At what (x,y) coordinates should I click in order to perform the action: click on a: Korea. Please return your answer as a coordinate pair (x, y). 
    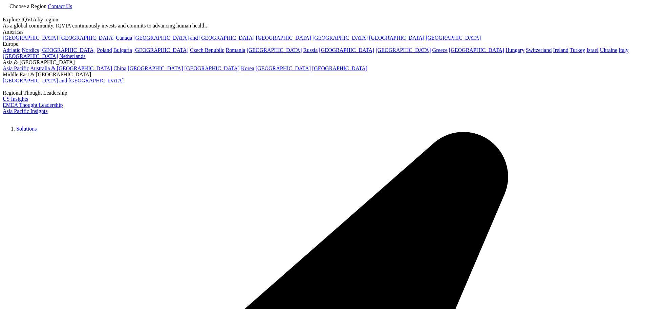
    Looking at the image, I should click on (248, 68).